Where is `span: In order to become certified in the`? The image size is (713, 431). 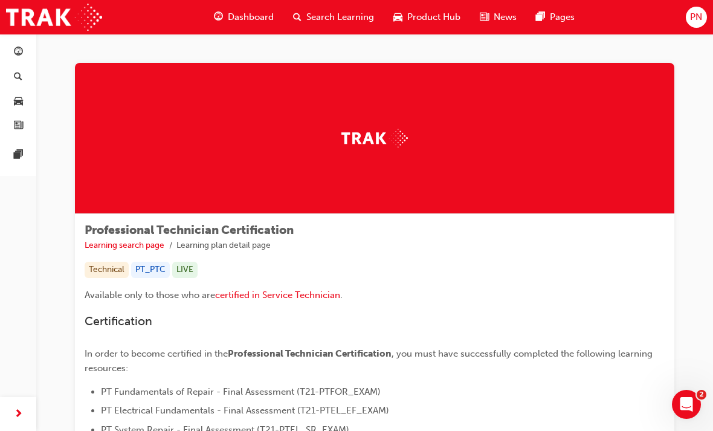 span: In order to become certified in the is located at coordinates (156, 353).